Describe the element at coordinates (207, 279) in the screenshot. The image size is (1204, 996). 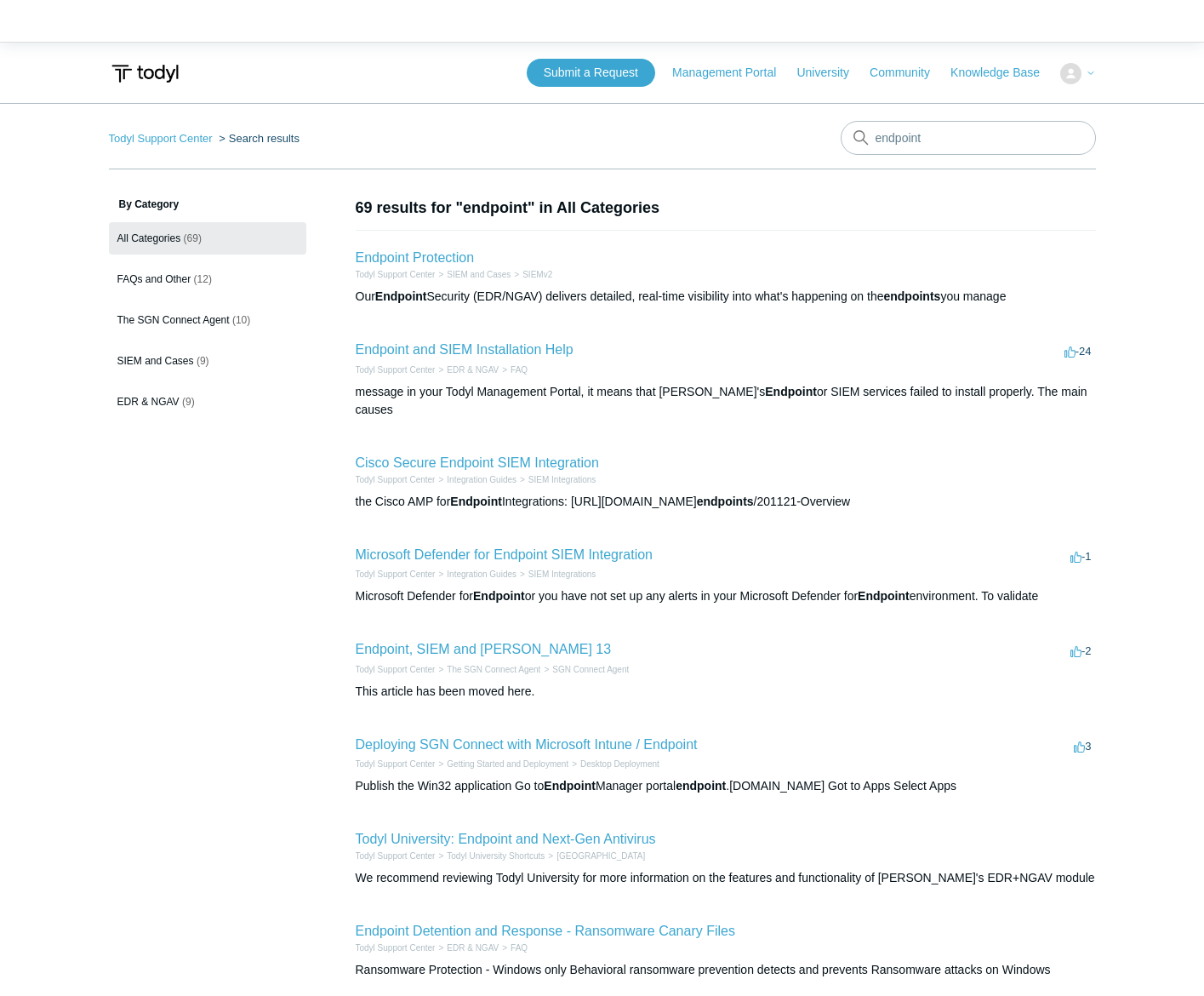
I see `a: FAQs and Other (12)` at that location.